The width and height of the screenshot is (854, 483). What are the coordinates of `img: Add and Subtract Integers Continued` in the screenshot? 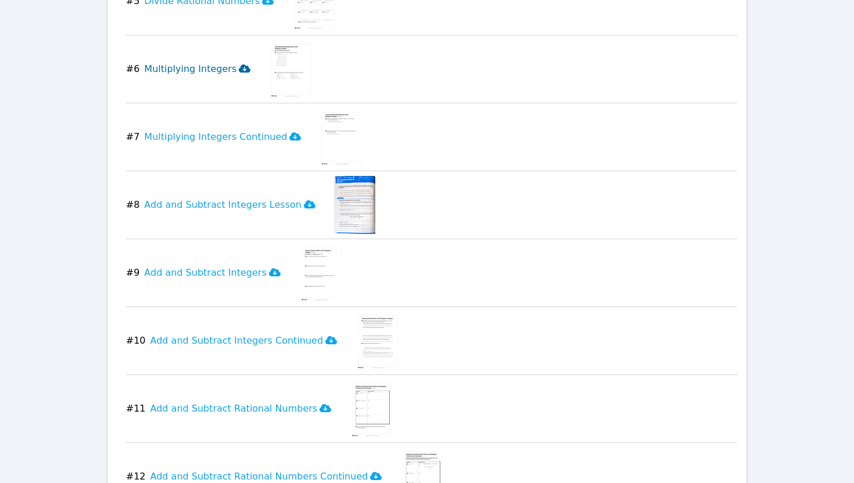 It's located at (378, 341).